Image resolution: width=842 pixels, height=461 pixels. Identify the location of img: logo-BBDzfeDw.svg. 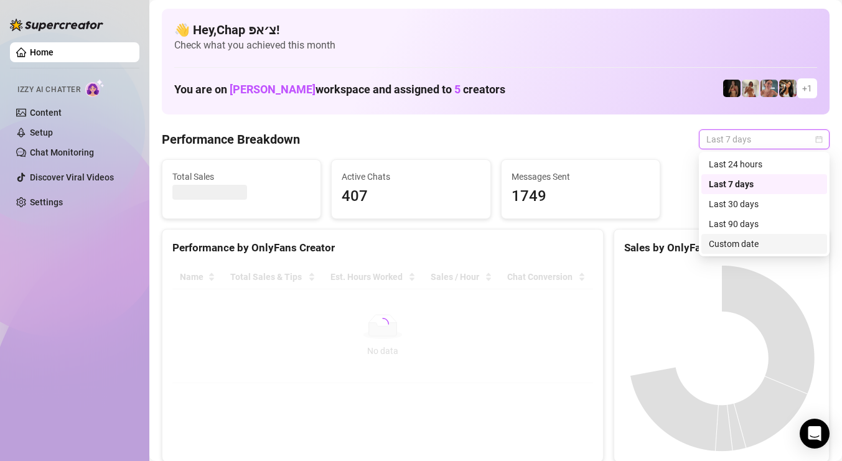
(57, 25).